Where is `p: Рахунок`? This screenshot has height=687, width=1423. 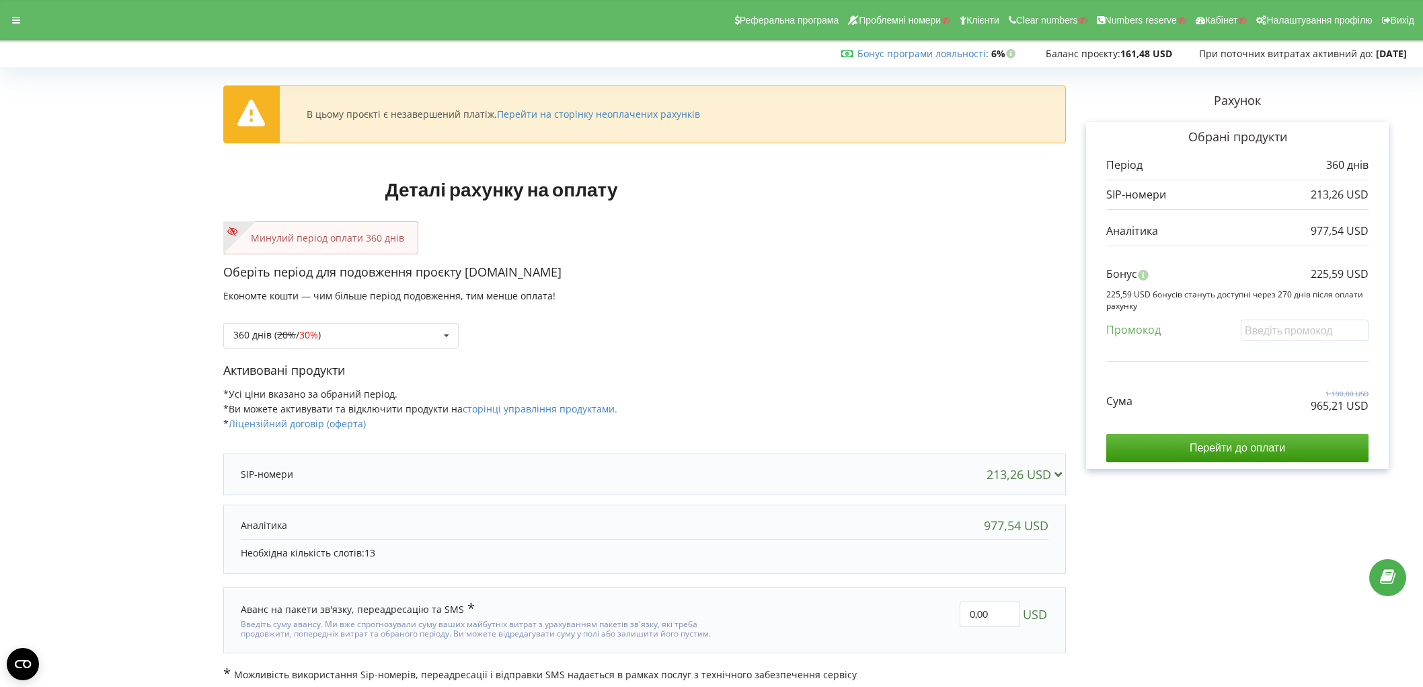 p: Рахунок is located at coordinates (1238, 101).